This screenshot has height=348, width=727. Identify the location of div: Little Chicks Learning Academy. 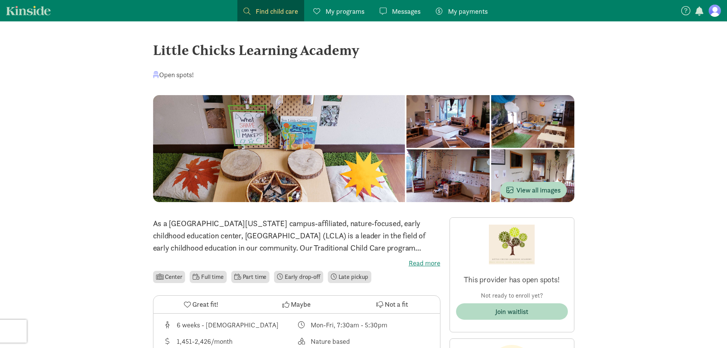
(364, 50).